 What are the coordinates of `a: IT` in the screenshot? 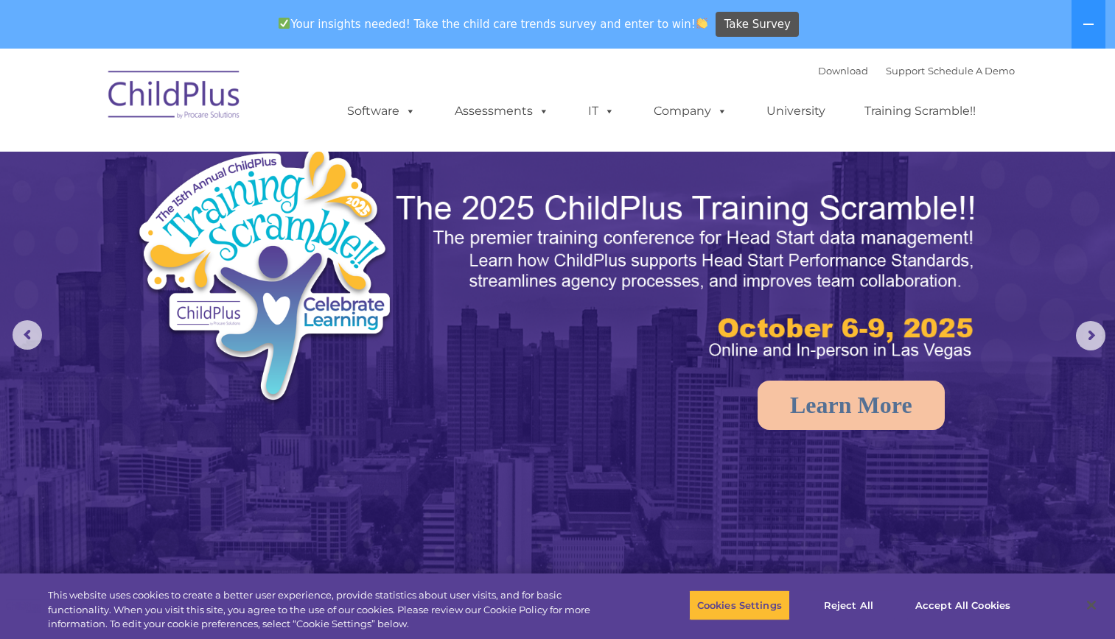 It's located at (601, 111).